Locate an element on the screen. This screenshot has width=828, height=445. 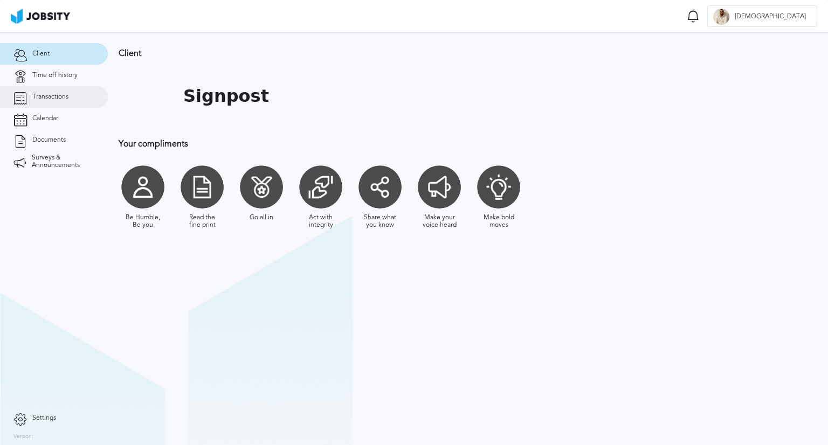
div: Be Humble, Be you is located at coordinates (143, 222).